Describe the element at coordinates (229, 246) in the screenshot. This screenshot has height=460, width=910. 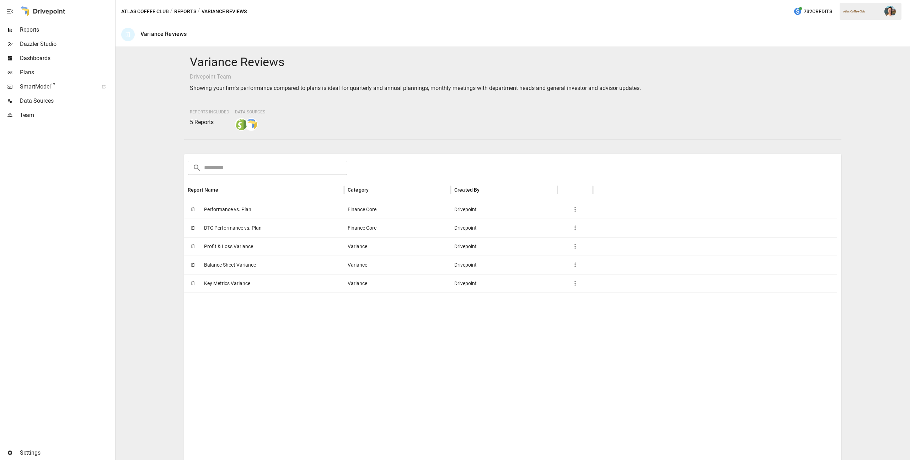
I see `span: Profit & Loss Variance` at that location.